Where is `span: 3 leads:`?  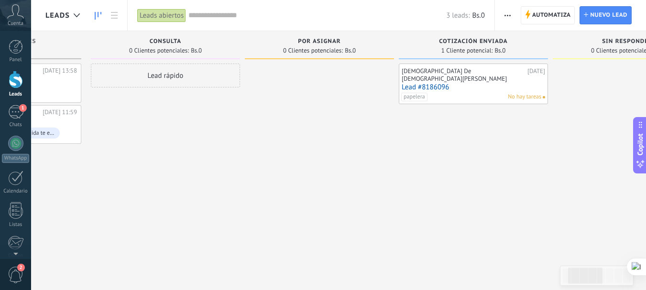 span: 3 leads: is located at coordinates (458, 15).